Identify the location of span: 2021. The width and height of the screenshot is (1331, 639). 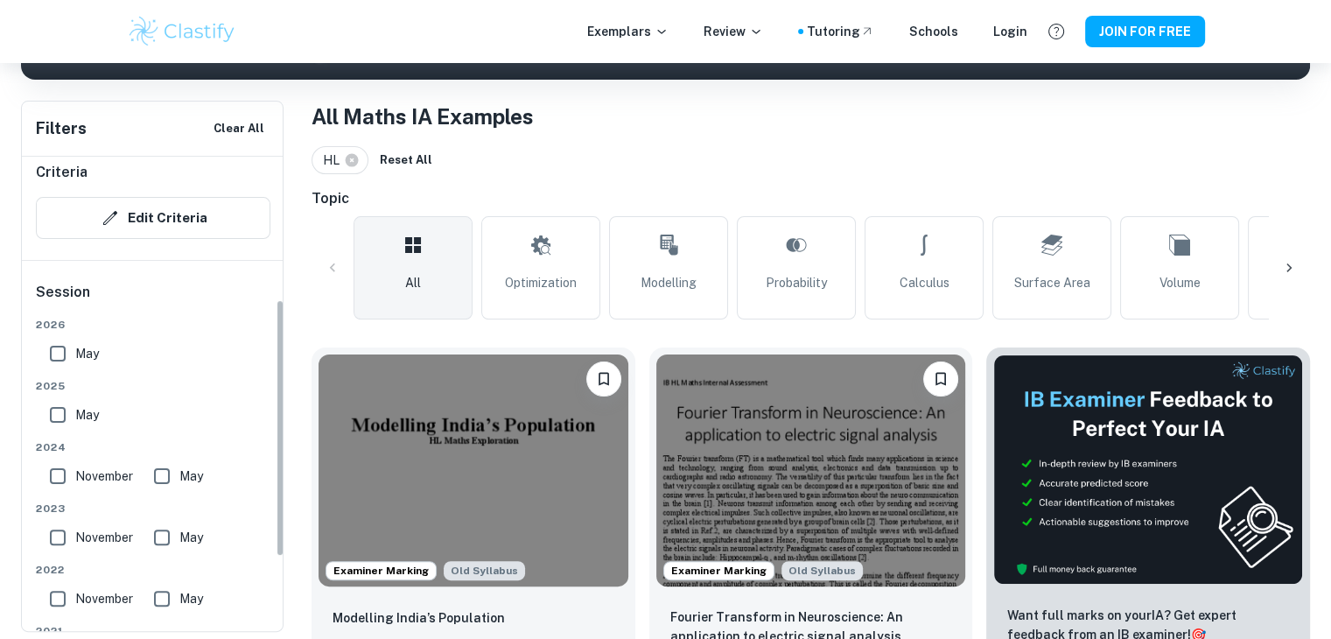
(153, 631).